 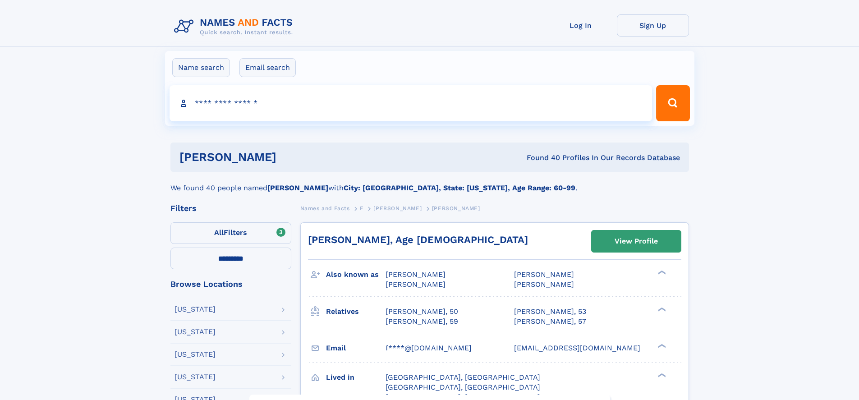 I want to click on h3: Email, so click(x=356, y=348).